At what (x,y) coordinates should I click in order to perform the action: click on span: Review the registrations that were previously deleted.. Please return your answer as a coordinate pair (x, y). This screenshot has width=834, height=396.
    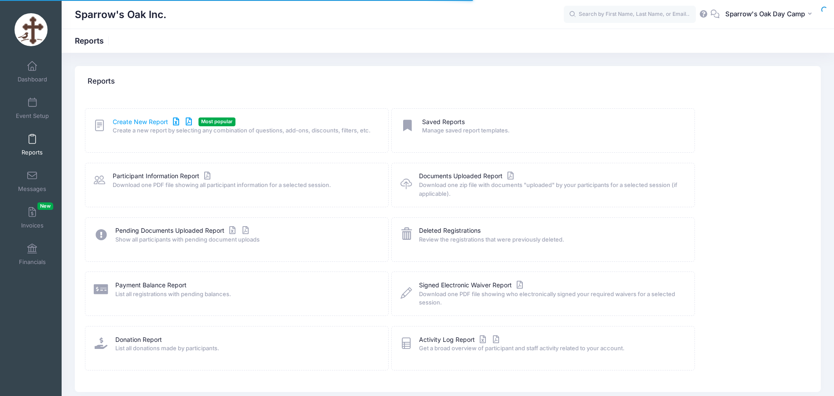
    Looking at the image, I should click on (551, 240).